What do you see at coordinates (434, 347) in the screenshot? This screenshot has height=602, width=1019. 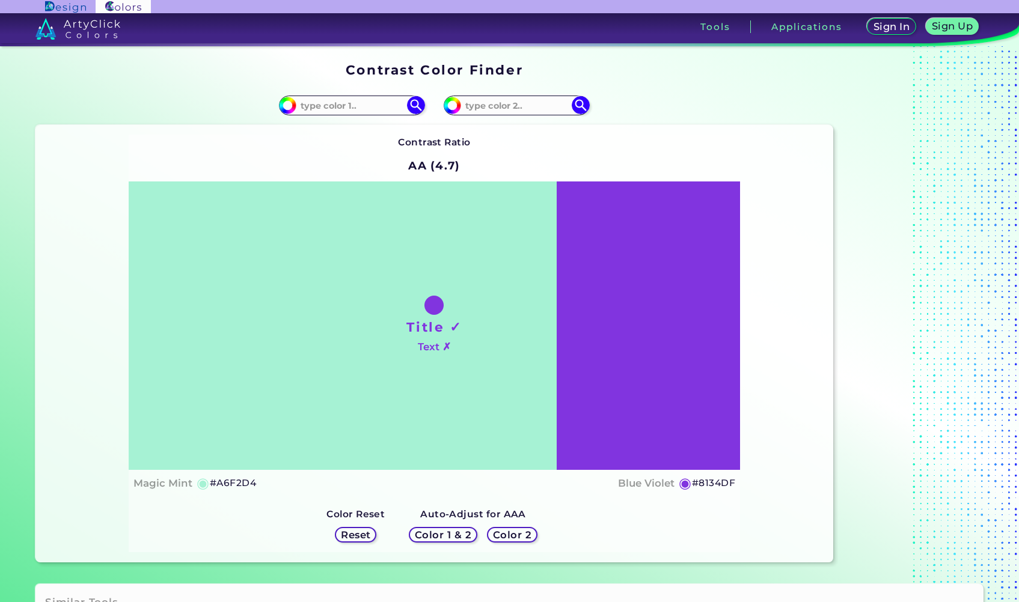 I see `h4: Text ✗` at bounding box center [434, 347].